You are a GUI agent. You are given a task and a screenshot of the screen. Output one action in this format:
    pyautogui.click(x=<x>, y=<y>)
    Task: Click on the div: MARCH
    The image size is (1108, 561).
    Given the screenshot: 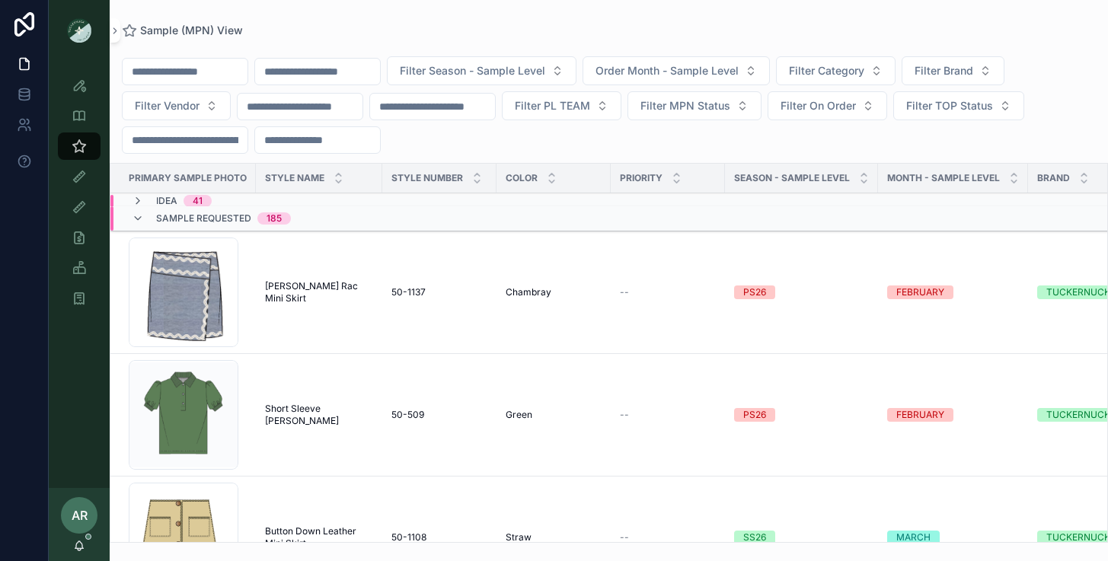 What is the action you would take?
    pyautogui.click(x=913, y=538)
    